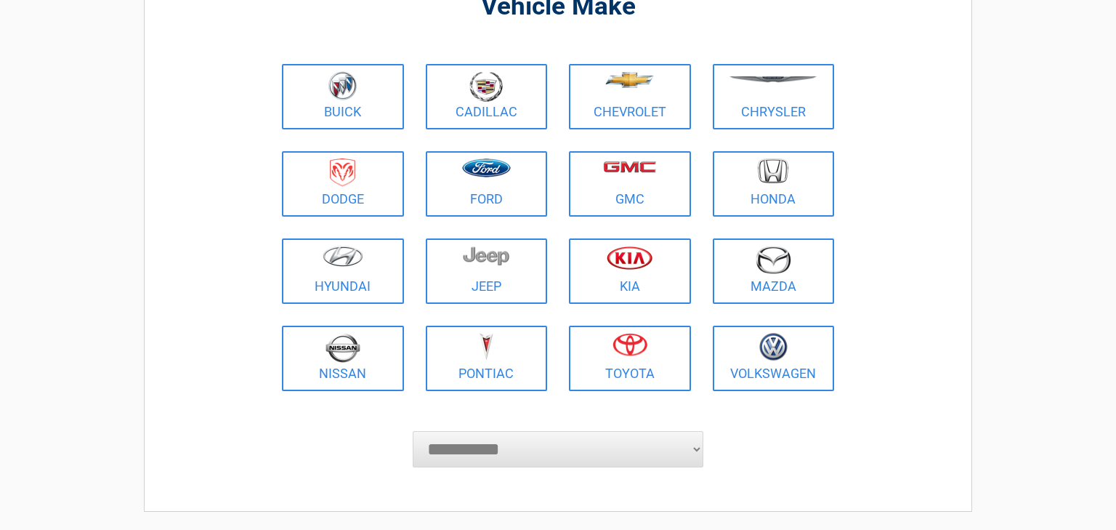  I want to click on img: gmc, so click(629, 166).